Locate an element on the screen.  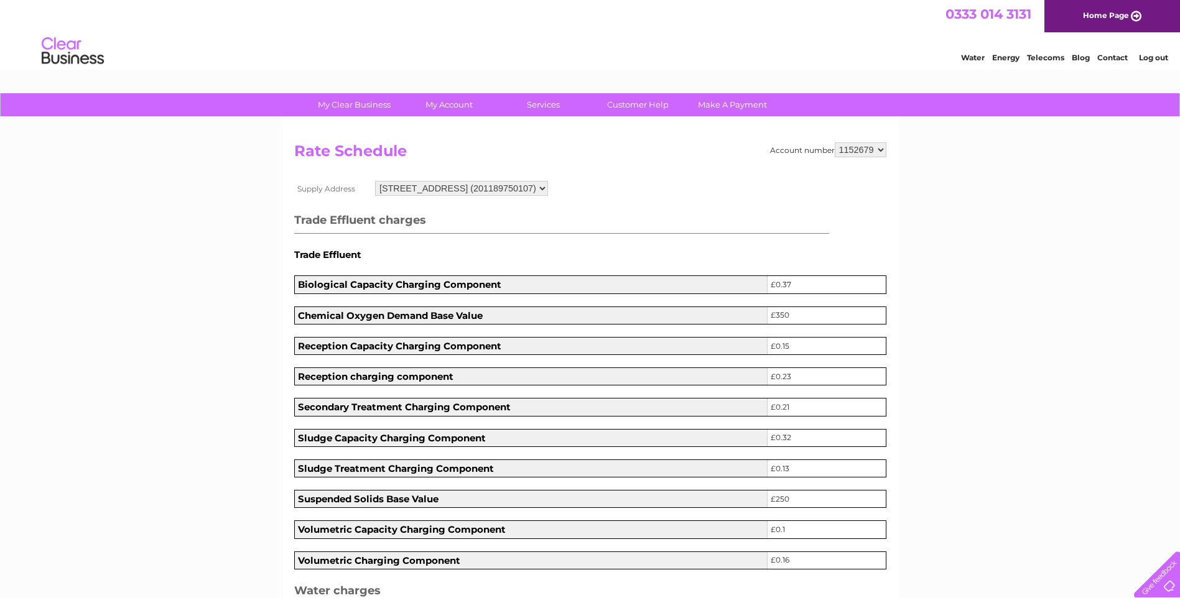
td: £350 is located at coordinates (827, 315).